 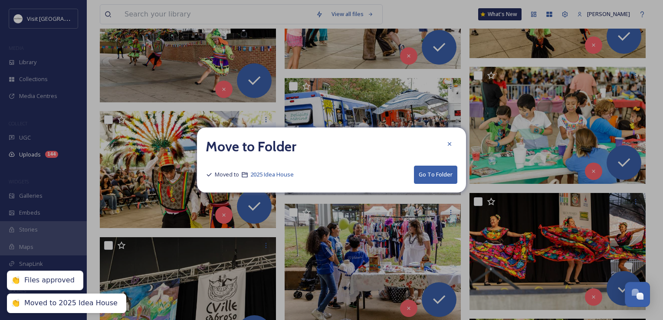 What do you see at coordinates (227, 175) in the screenshot?
I see `span: Moved to` at bounding box center [227, 175].